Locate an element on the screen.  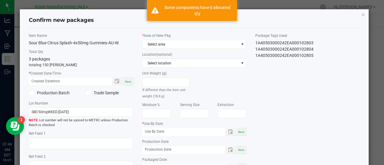
h4: Confirm new packages is located at coordinates (195, 20).